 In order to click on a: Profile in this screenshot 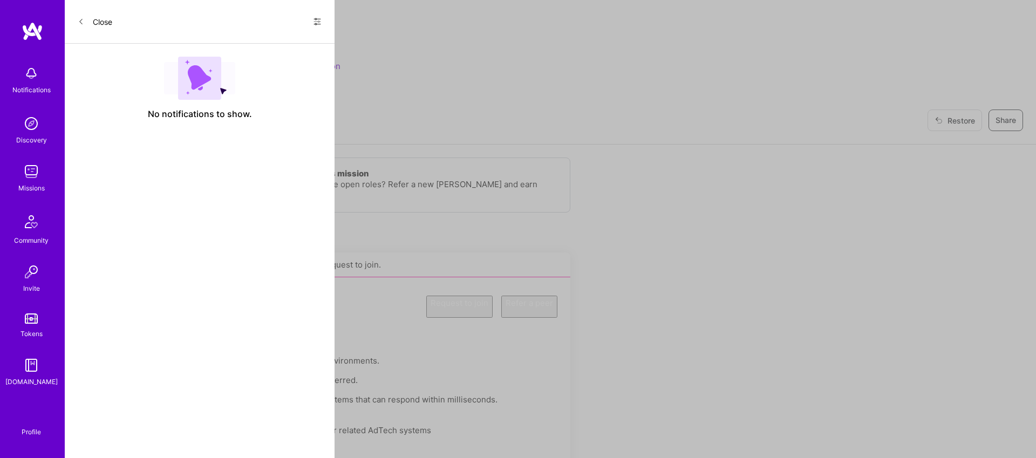, I will do `click(31, 426)`.